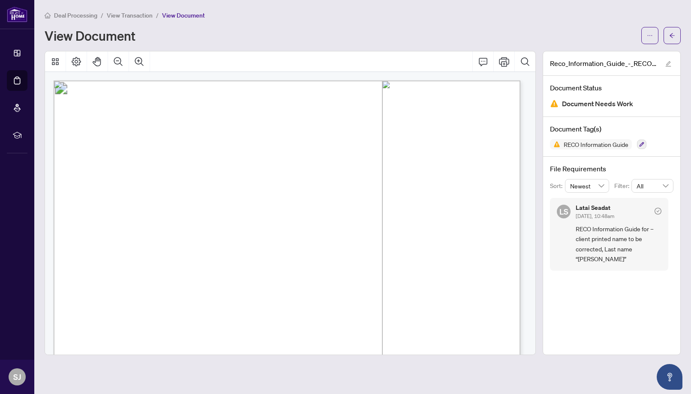 Image resolution: width=691 pixels, height=394 pixels. Describe the element at coordinates (555, 144) in the screenshot. I see `img: Status Icon` at that location.